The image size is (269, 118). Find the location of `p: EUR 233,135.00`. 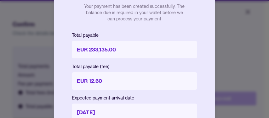

p: EUR 233,135.00 is located at coordinates (134, 50).